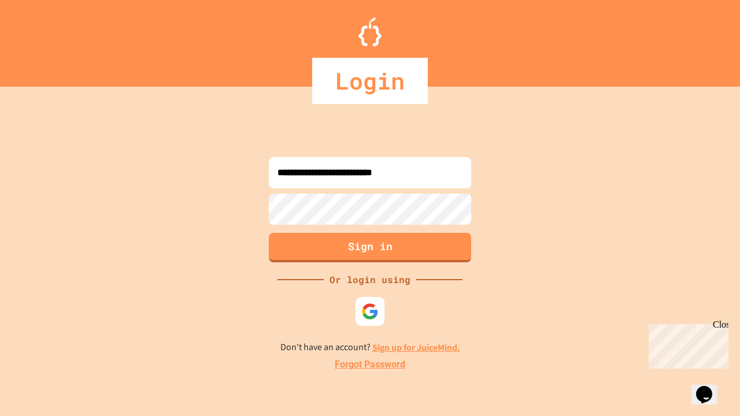 This screenshot has height=416, width=740. I want to click on a: Forgot Password, so click(370, 365).